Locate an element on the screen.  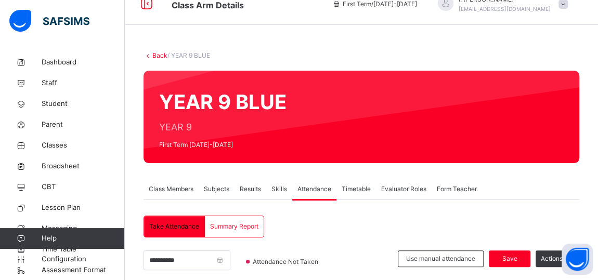
span: Attendance Not Taken is located at coordinates (286, 262).